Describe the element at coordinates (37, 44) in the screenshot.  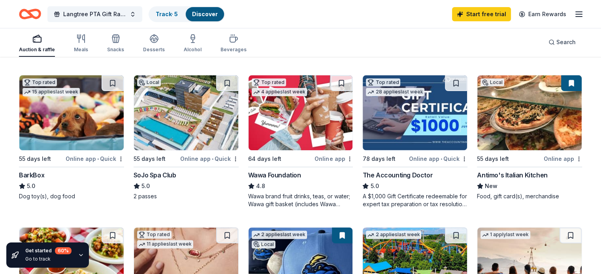
I see `button: Auction & raffle` at that location.